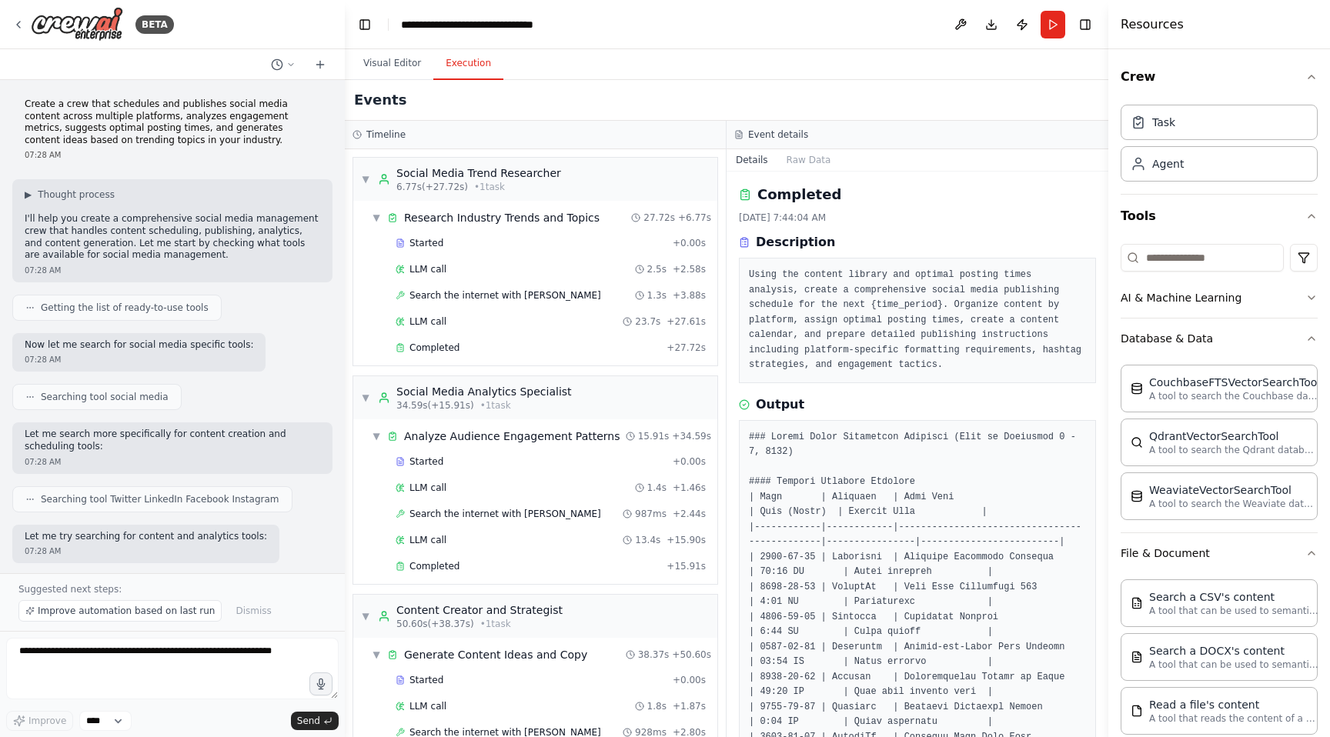 The width and height of the screenshot is (1330, 737). What do you see at coordinates (172, 589) in the screenshot?
I see `p: Suggested next steps:` at bounding box center [172, 589].